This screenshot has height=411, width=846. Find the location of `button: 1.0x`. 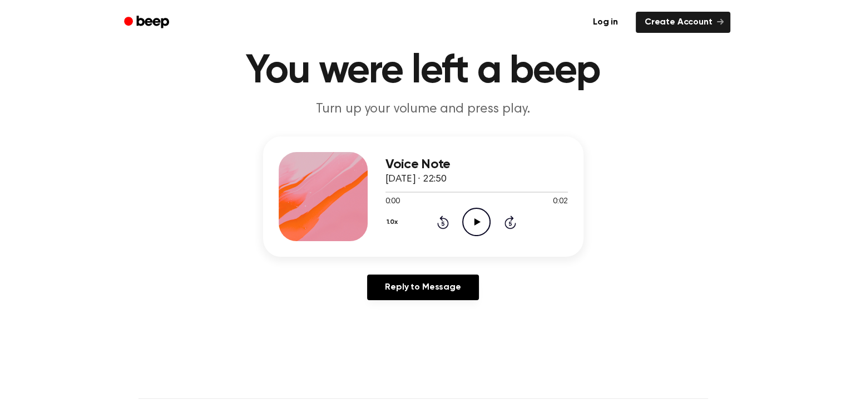

button: 1.0x is located at coordinates (394, 222).